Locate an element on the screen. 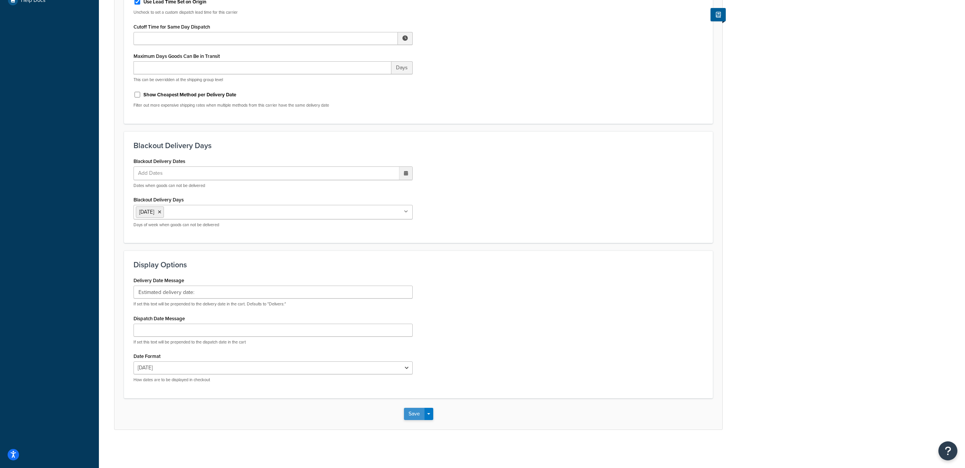 The width and height of the screenshot is (965, 468). p: If set this text will be prepended to the delivery date in the cart. Defaults to "Delivers:" is located at coordinates (273, 304).